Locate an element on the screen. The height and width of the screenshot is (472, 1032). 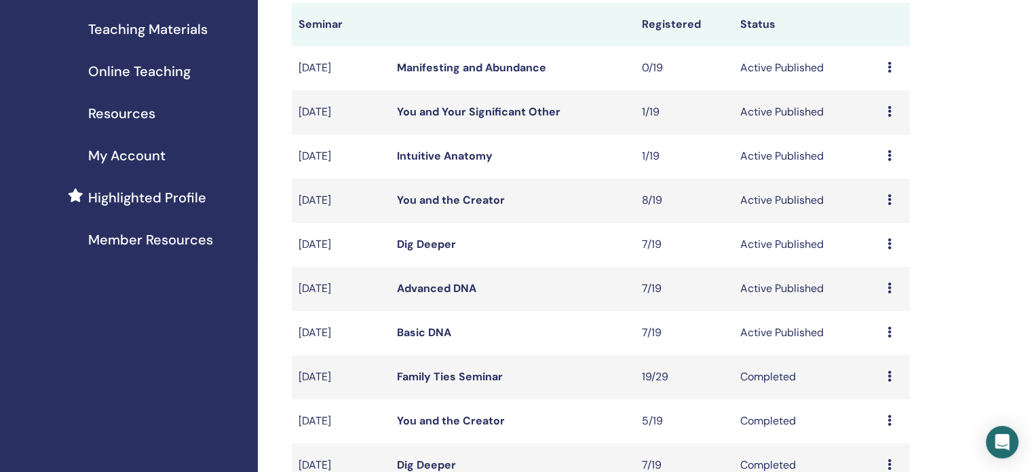
th: Registered is located at coordinates (684, 24).